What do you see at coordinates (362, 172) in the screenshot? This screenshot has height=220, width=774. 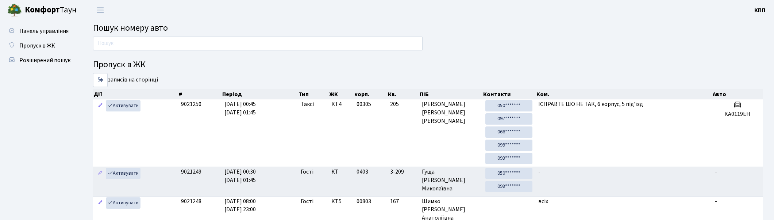 I see `span: 0403` at bounding box center [362, 172].